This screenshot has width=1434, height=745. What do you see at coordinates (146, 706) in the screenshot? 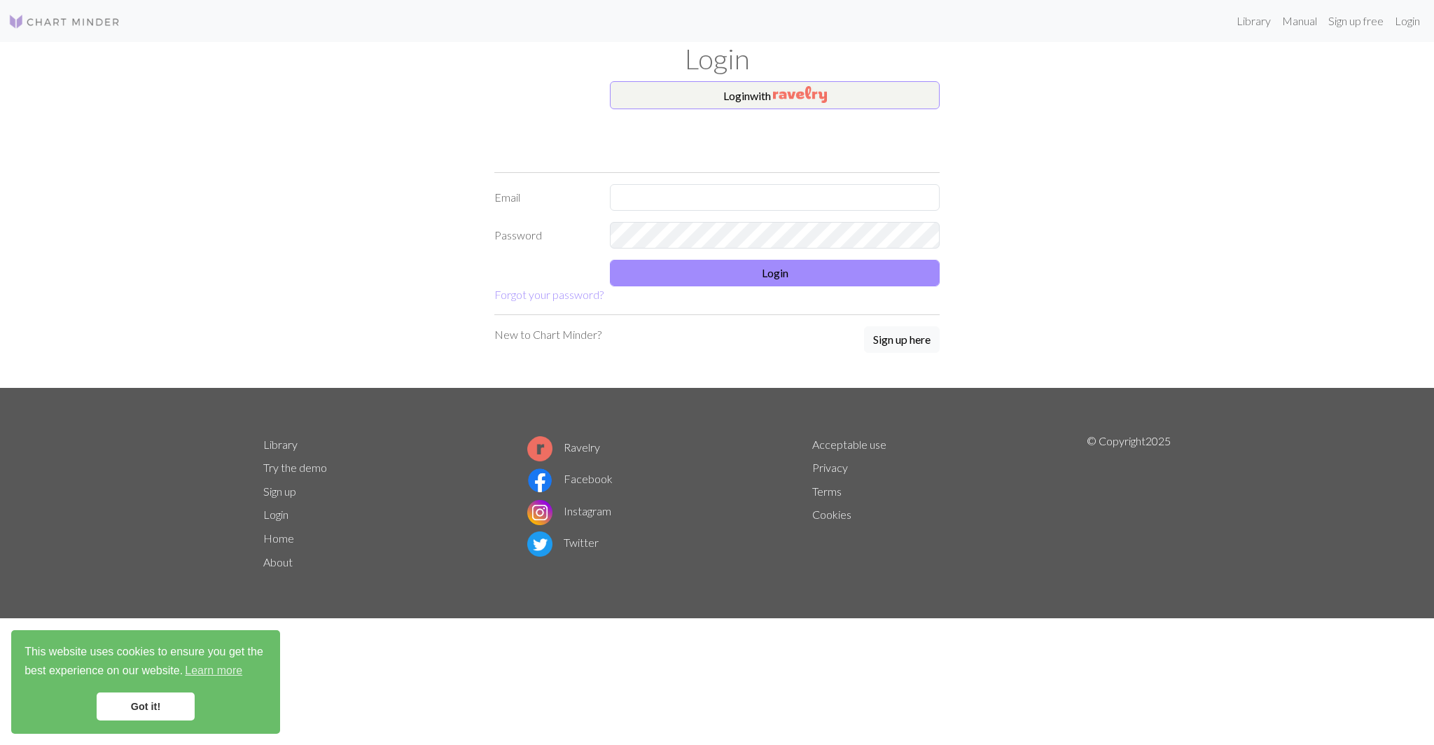
I see `a: dismiss cookie message` at bounding box center [146, 706].